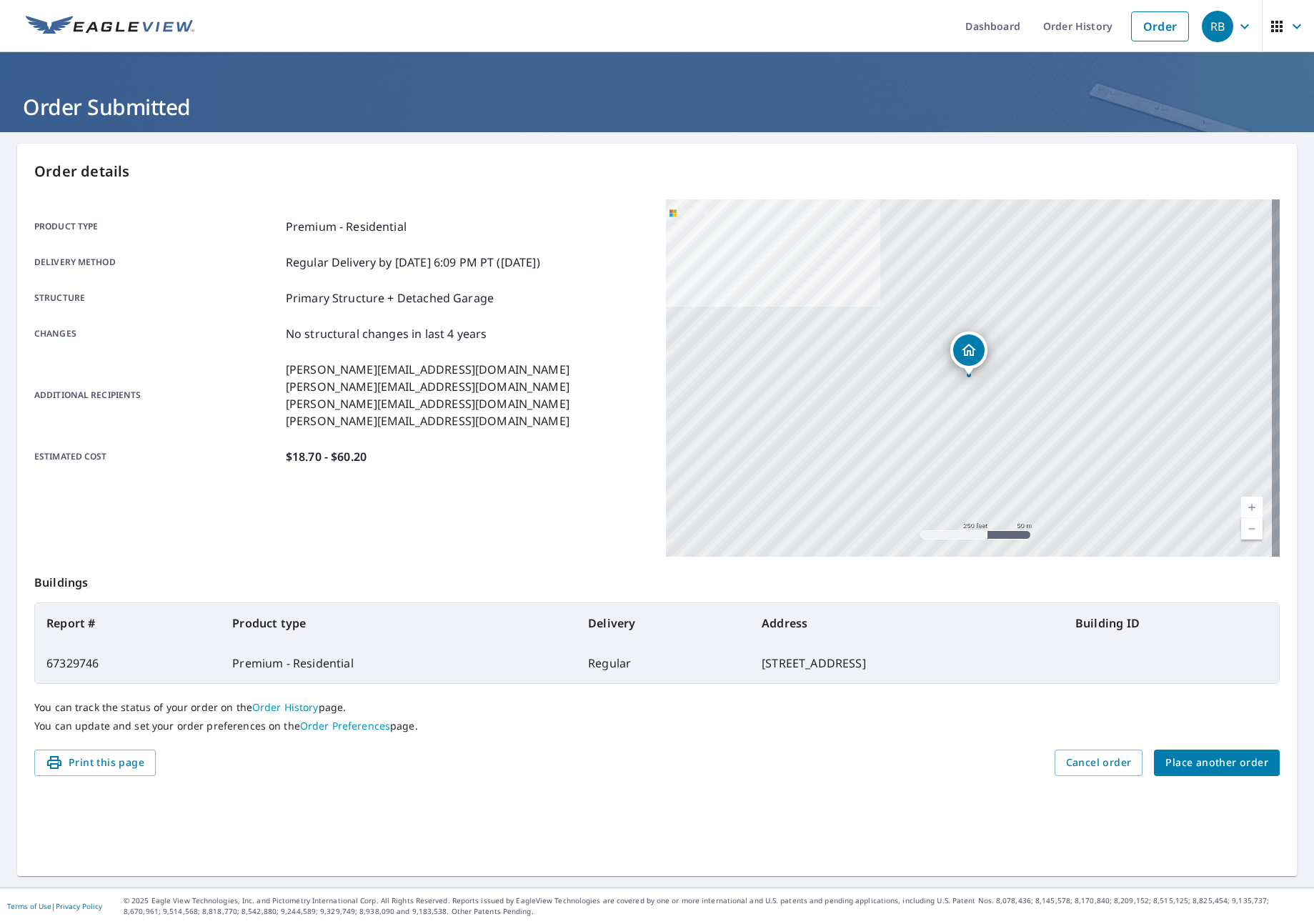 The image size is (1314, 924). I want to click on img: EV Logo, so click(110, 27).